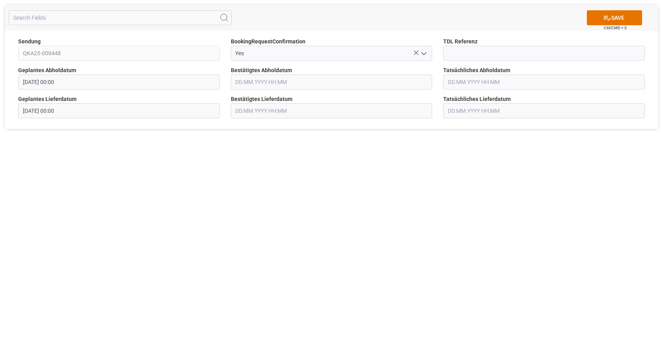  I want to click on input: Search Fields, so click(120, 18).